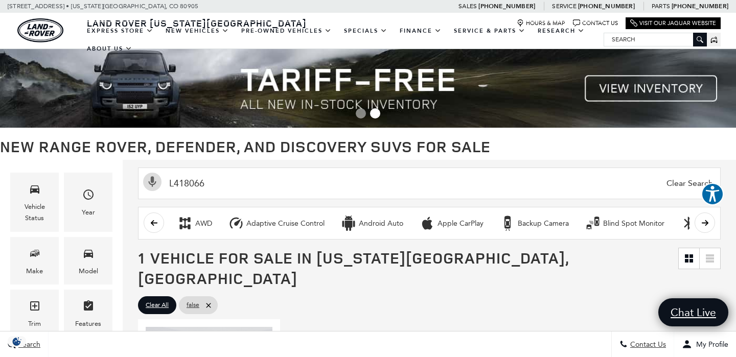  What do you see at coordinates (193, 305) in the screenshot?
I see `span: false` at bounding box center [193, 305].